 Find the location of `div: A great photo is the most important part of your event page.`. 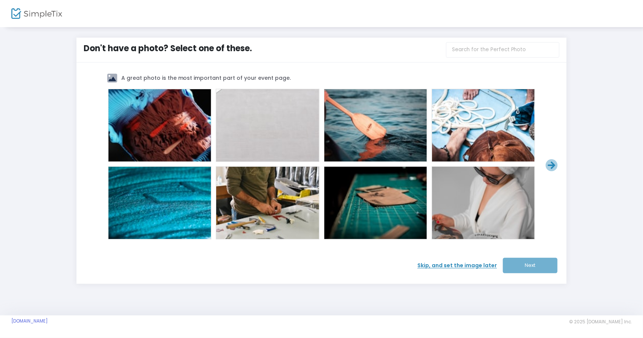

div: A great photo is the most important part of your event page. is located at coordinates (205, 78).